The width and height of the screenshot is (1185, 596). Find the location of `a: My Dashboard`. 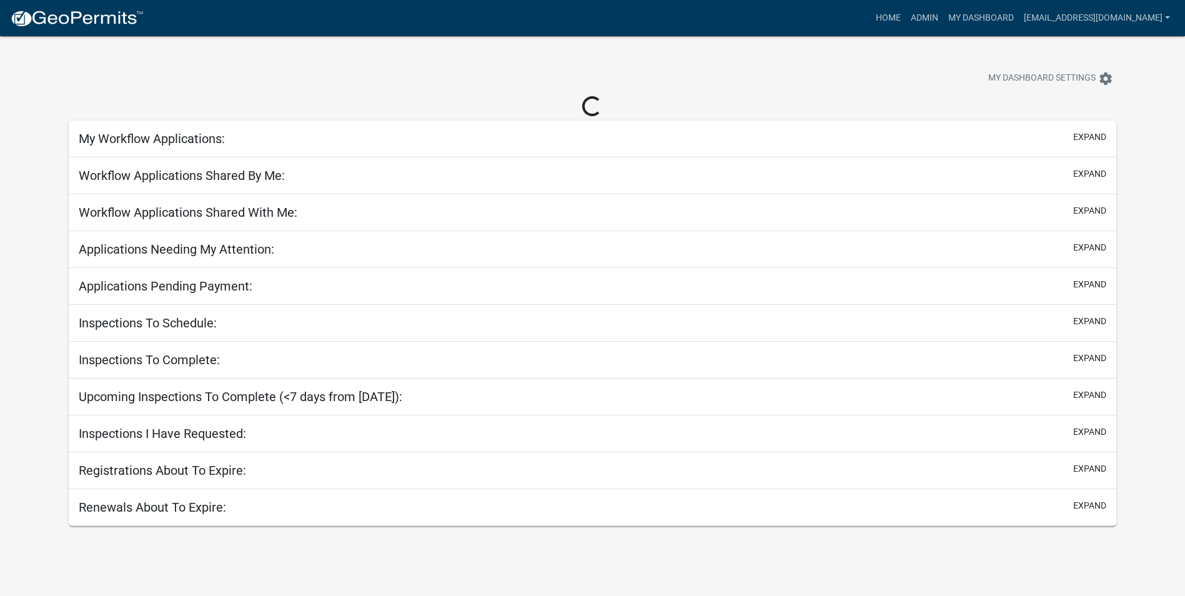

a: My Dashboard is located at coordinates (981, 18).